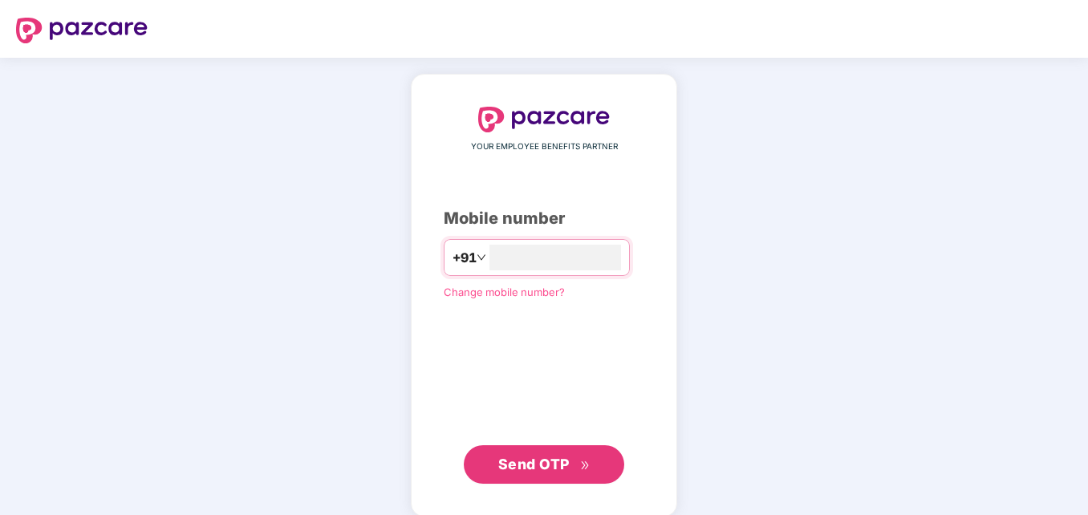  What do you see at coordinates (544, 147) in the screenshot?
I see `span: YOUR EMPLOYEE BENEFITS PARTNER` at bounding box center [544, 147].